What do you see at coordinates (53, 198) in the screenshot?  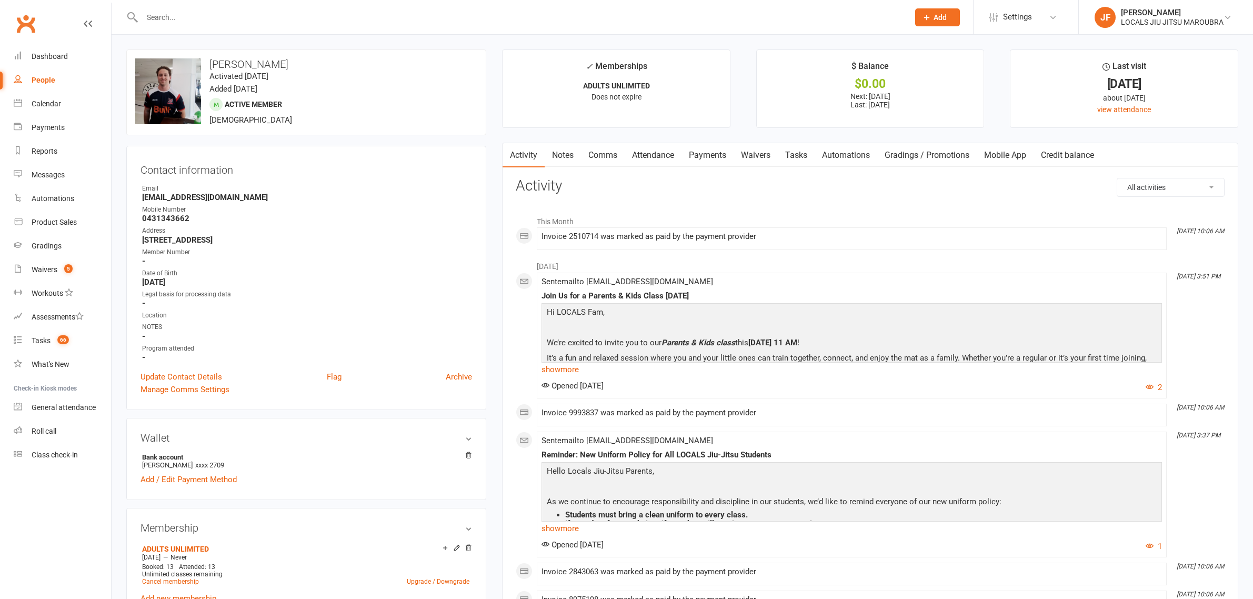 I see `div: Automations` at bounding box center [53, 198].